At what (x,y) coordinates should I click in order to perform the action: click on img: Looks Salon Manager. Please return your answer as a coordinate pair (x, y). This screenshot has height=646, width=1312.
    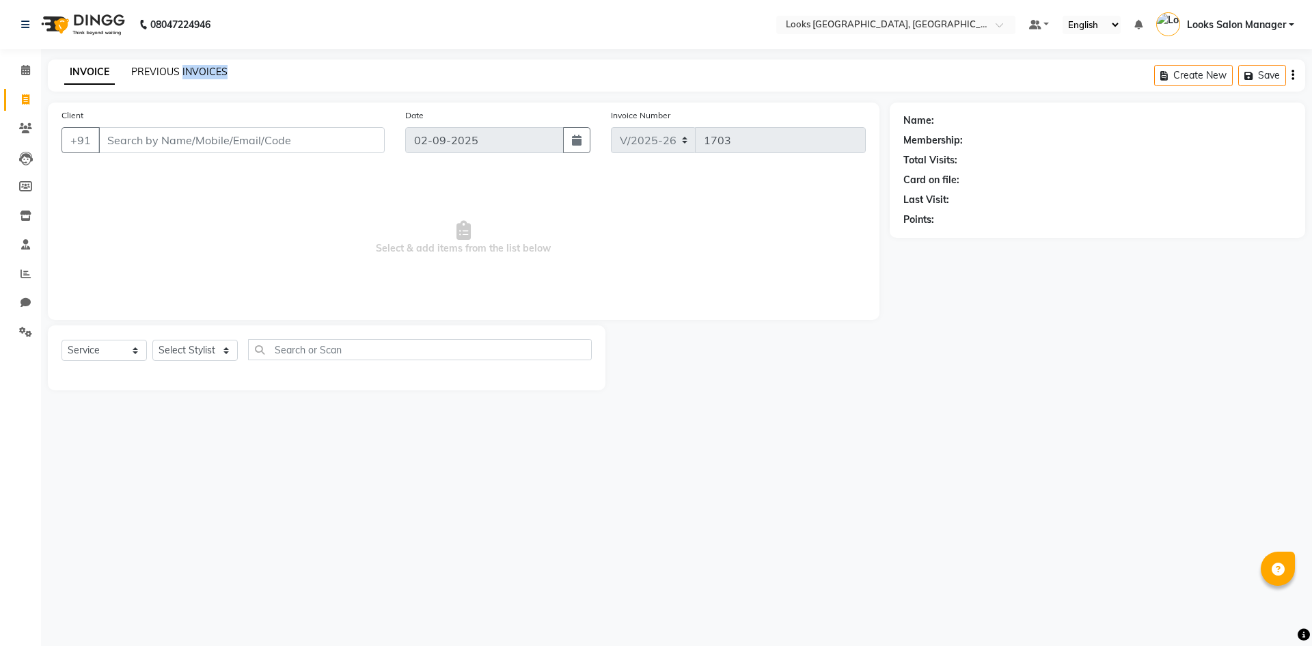
    Looking at the image, I should click on (1167, 24).